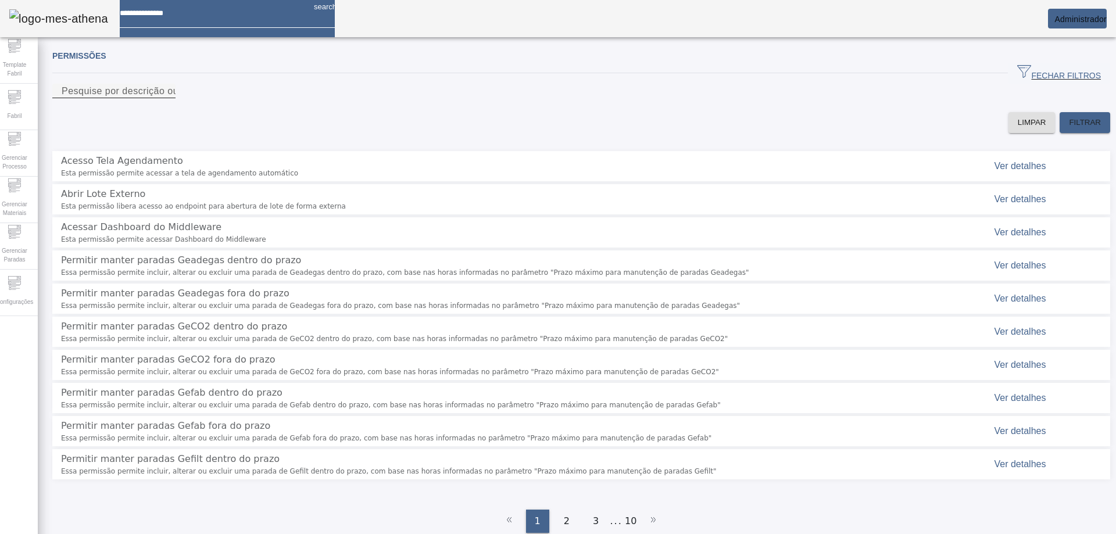 The height and width of the screenshot is (534, 1116). What do you see at coordinates (103, 194) in the screenshot?
I see `span: Abrir Lote Externo` at bounding box center [103, 194].